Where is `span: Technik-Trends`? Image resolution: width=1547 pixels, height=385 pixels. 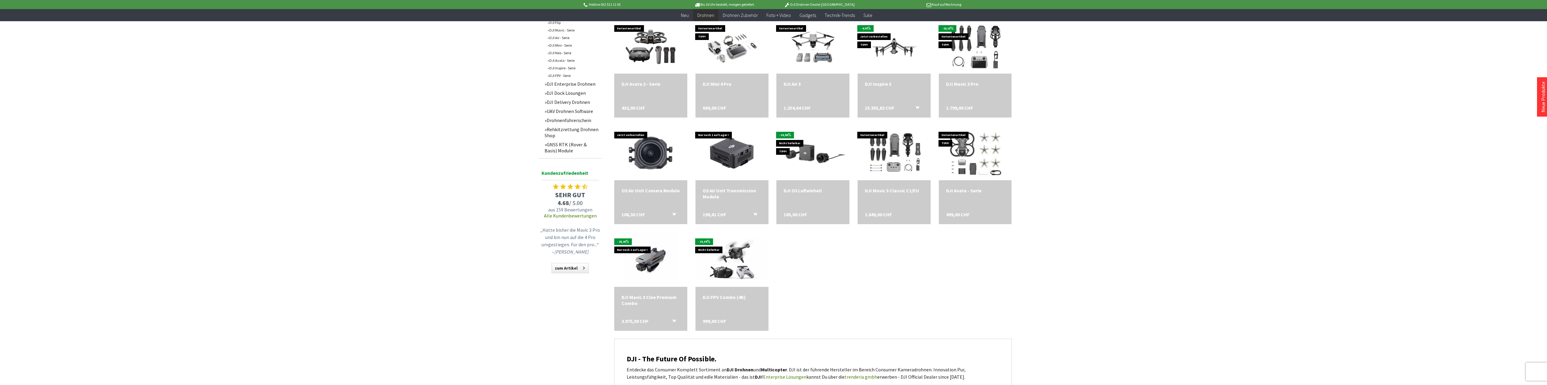
span: Technik-Trends is located at coordinates (840, 15).